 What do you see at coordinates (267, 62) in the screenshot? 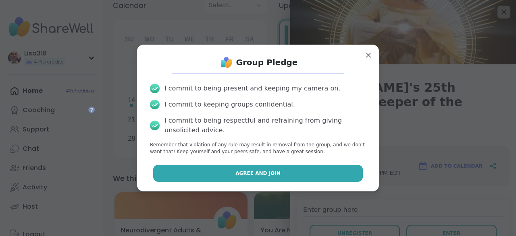
I see `h1: Group Pledge` at bounding box center [267, 62].